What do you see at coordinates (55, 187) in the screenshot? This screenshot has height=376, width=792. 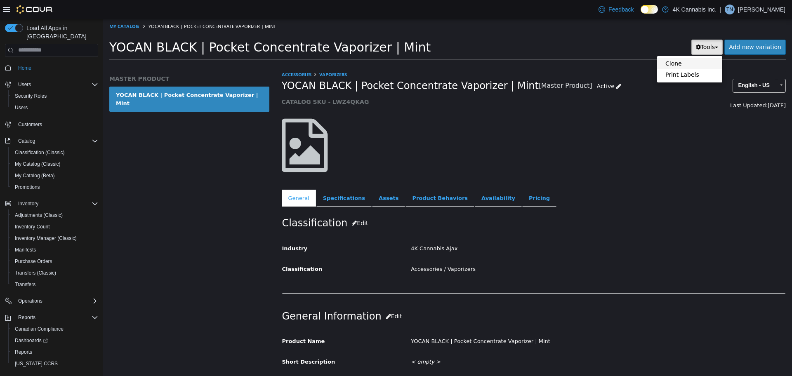 I see `button: Promotions` at bounding box center [55, 187].